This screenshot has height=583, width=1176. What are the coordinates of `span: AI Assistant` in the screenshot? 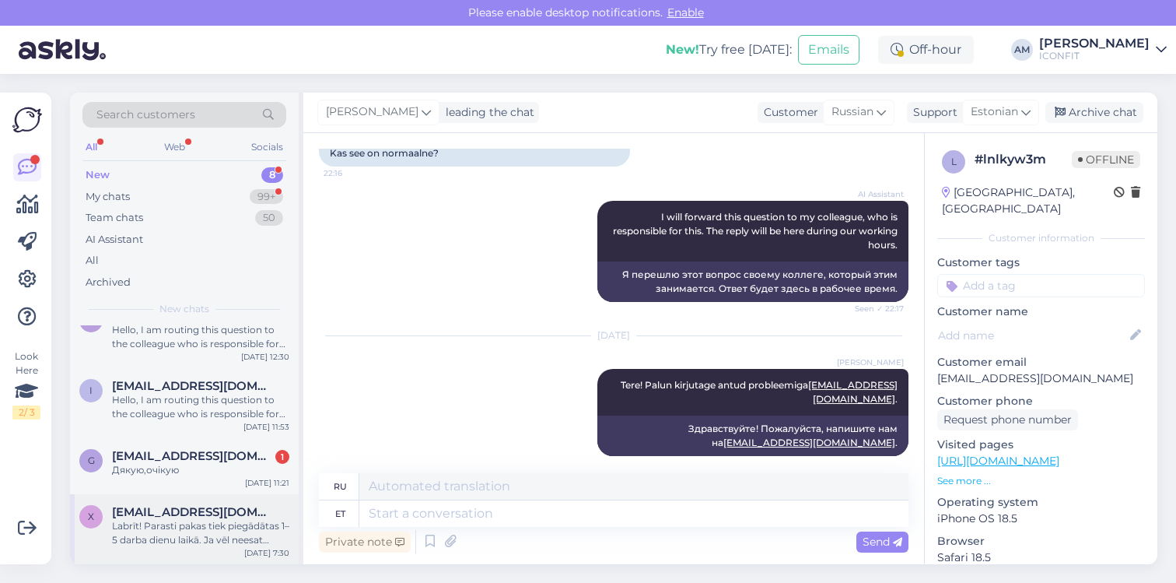 It's located at (874, 194).